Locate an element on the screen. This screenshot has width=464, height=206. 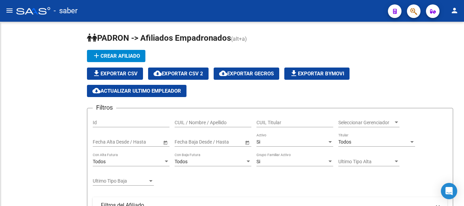
span: Exportar CSV is located at coordinates (115, 74).